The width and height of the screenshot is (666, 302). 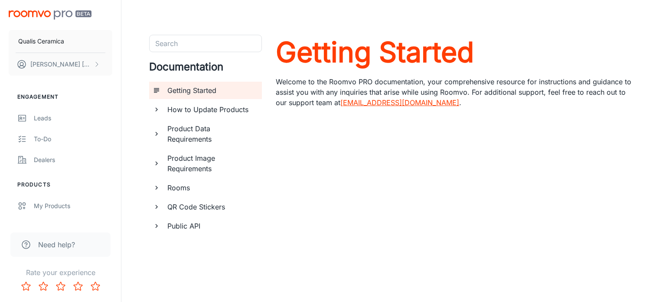 What do you see at coordinates (73, 206) in the screenshot?
I see `div: My Products` at bounding box center [73, 206].